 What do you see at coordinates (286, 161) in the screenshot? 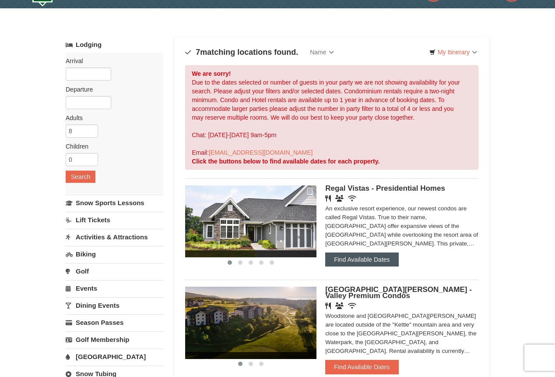
I see `strong: Click the buttons below to find available dates for each property.` at bounding box center [286, 161].